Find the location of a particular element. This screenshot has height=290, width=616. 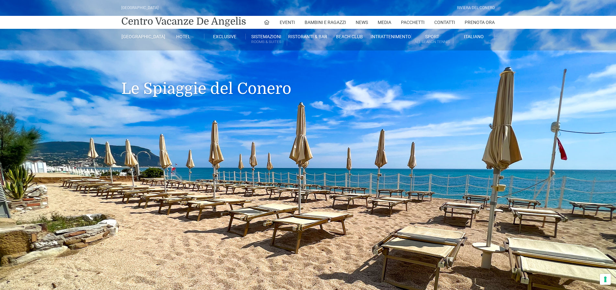

a: Italiano is located at coordinates (474, 37).